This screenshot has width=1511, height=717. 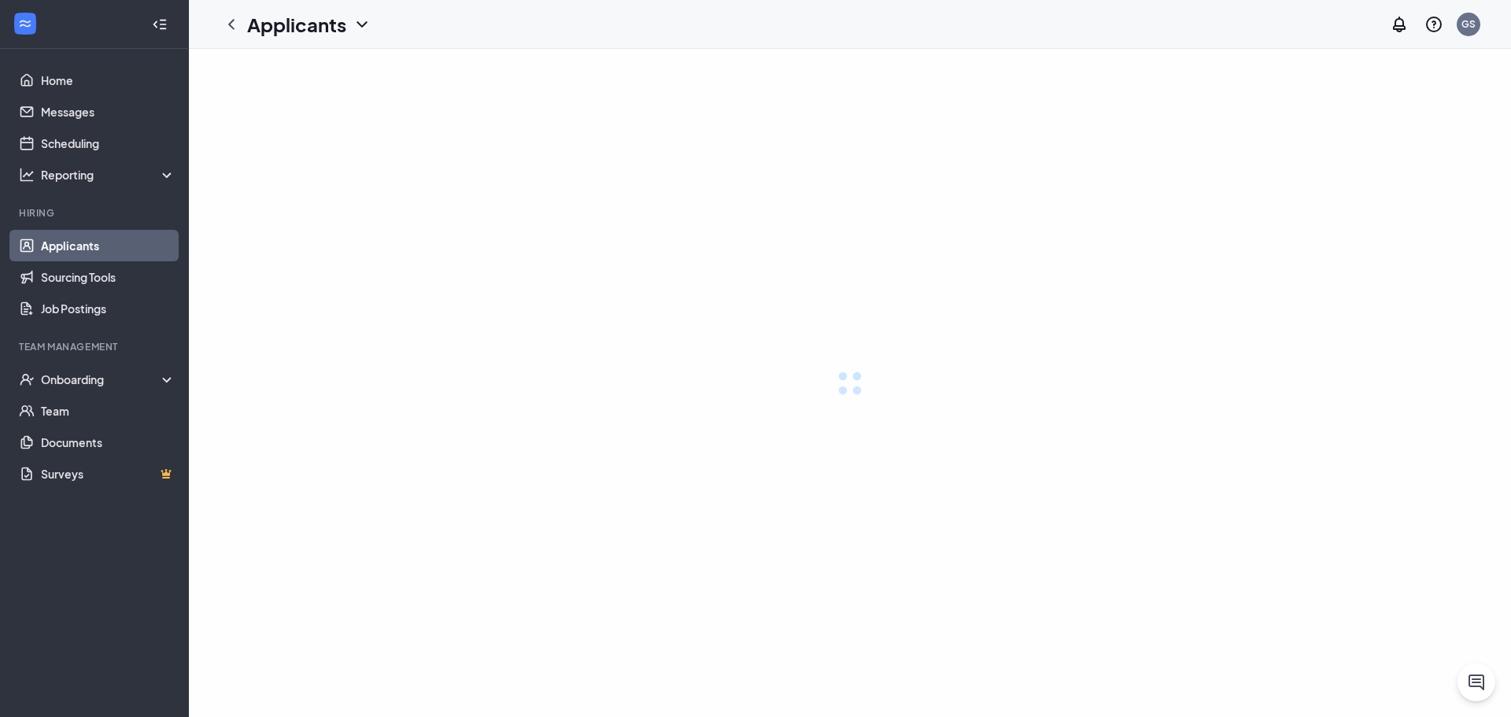 I want to click on svg: ChatActive, so click(x=1476, y=682).